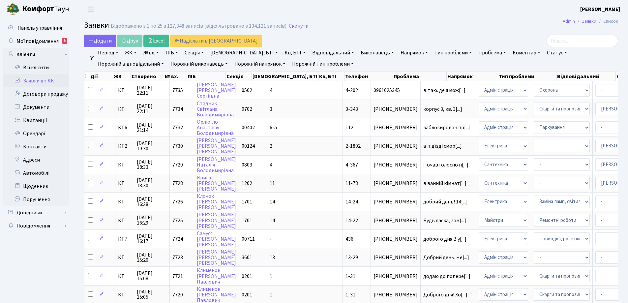 This screenshot has height=303, width=628. What do you see at coordinates (36, 199) in the screenshot?
I see `a: Порушення` at bounding box center [36, 199].